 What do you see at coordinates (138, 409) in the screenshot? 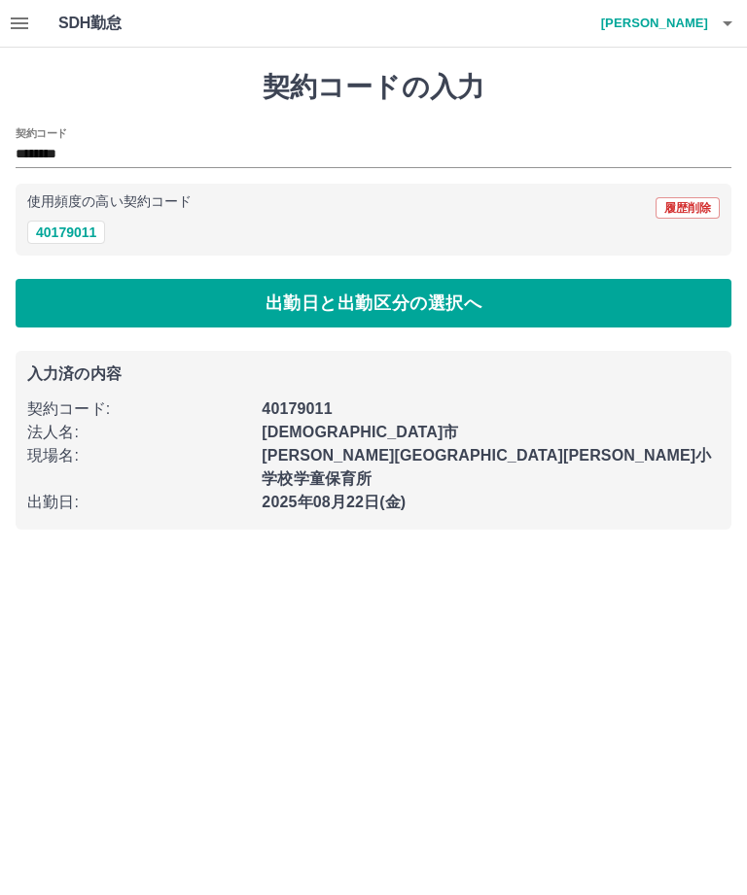
I see `p: 契約コード :` at bounding box center [138, 409].